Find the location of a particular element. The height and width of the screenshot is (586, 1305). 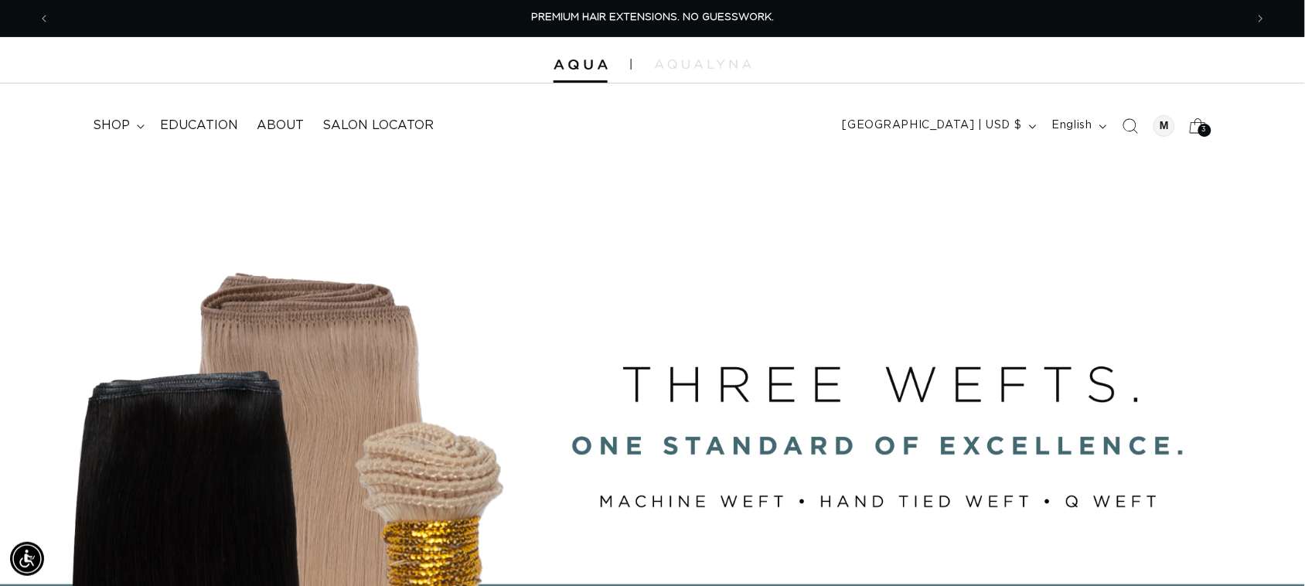

span: PREMIUM HAIR EXTENSIONS. NO GUESSWORK. is located at coordinates (653, 17).